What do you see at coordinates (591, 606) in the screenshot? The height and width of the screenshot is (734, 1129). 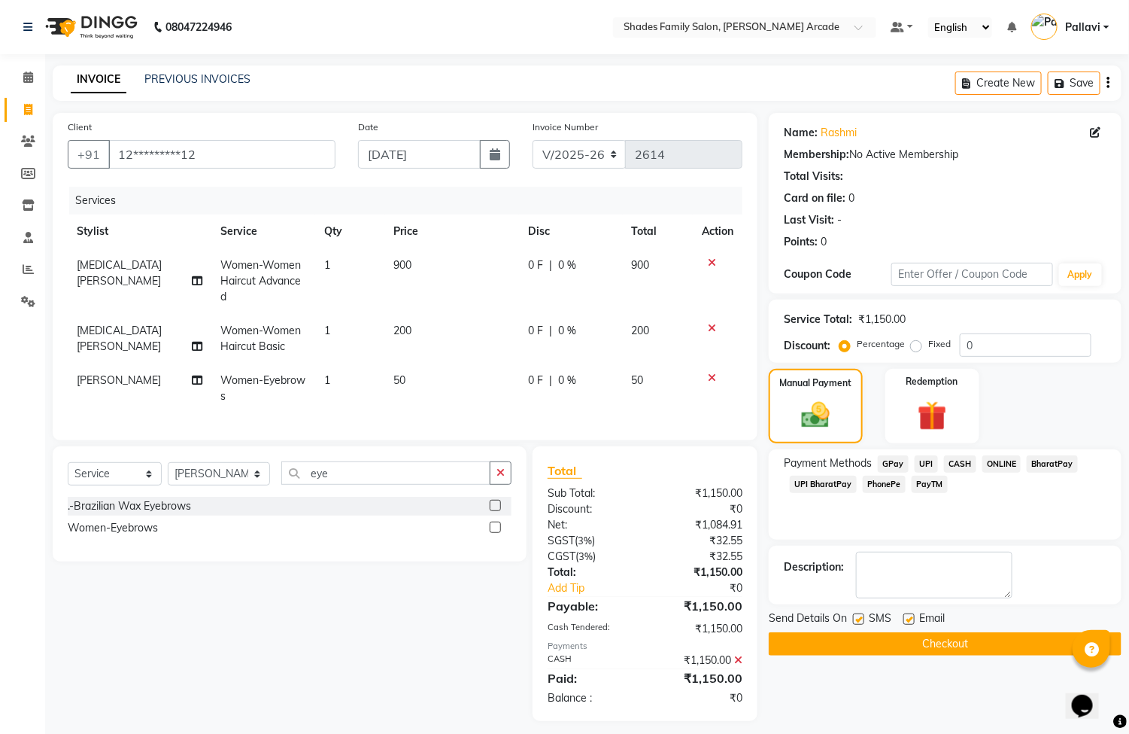 I see `div: Payable:` at bounding box center [591, 606].